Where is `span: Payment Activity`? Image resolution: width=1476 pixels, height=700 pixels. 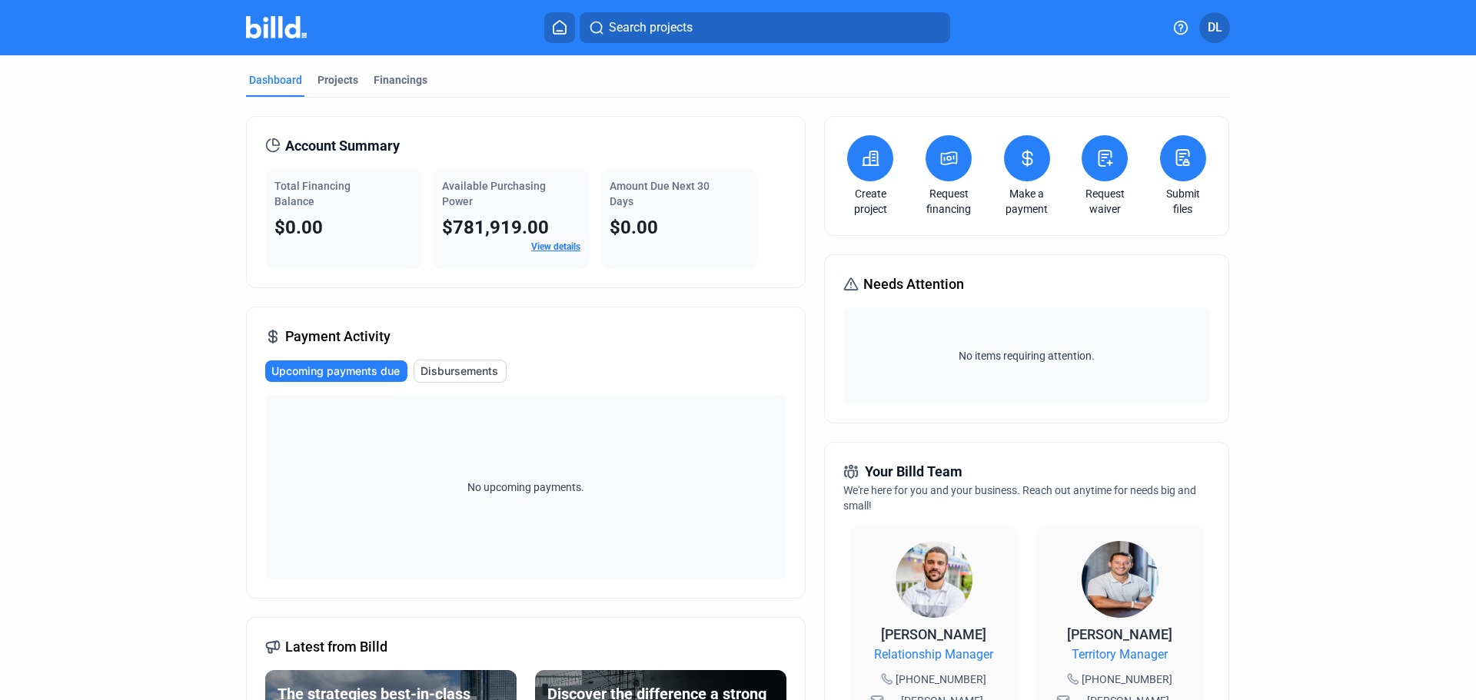 span: Payment Activity is located at coordinates (337, 337).